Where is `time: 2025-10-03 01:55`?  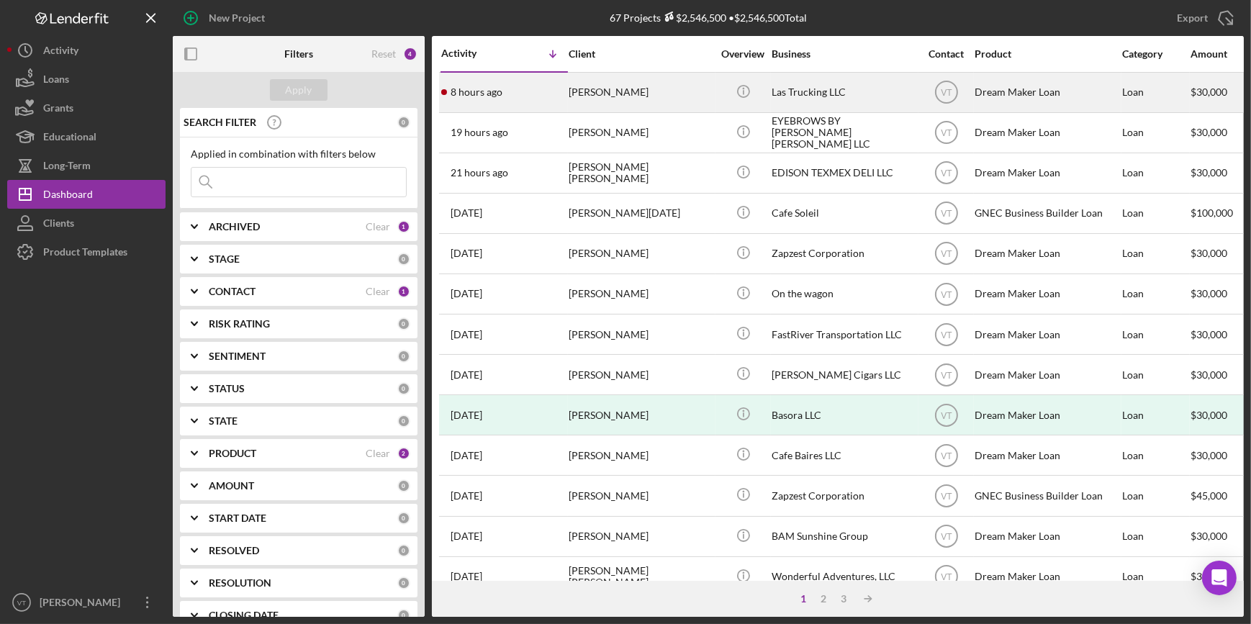
time: 2025-10-03 01:55 is located at coordinates (466, 253).